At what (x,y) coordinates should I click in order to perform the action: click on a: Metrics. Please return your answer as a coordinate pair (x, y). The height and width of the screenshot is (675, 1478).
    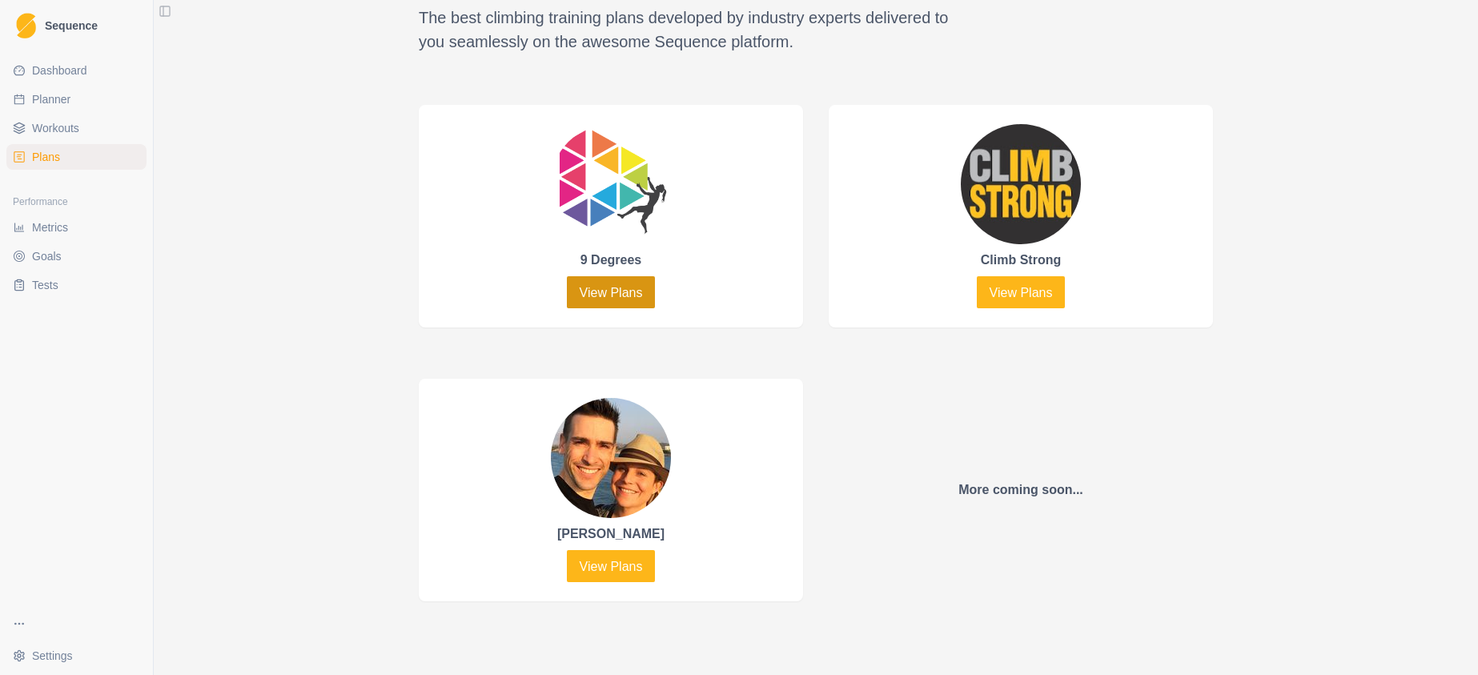
    Looking at the image, I should click on (76, 227).